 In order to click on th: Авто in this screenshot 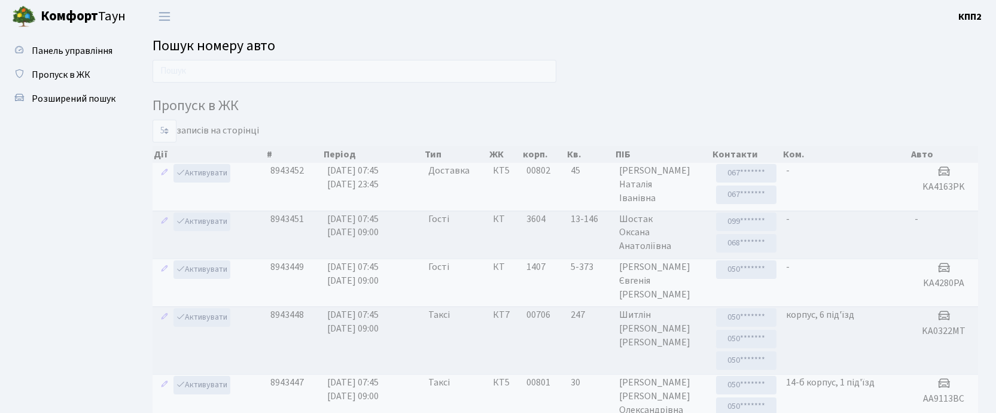, I will do `click(944, 154)`.